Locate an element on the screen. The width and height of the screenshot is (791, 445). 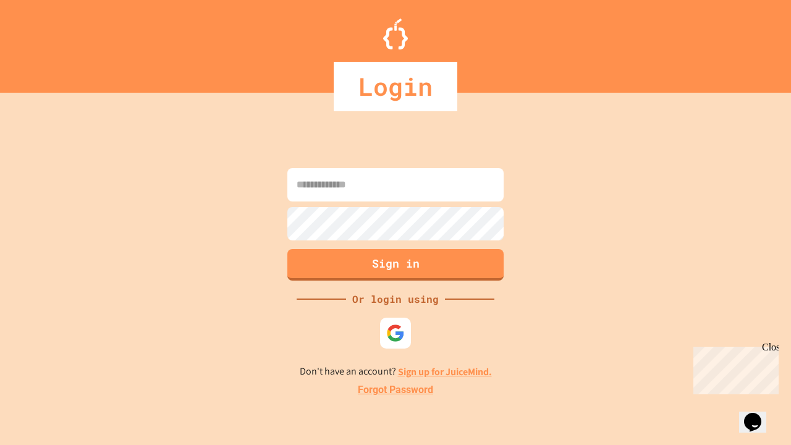
img: Logo.svg is located at coordinates (395, 34).